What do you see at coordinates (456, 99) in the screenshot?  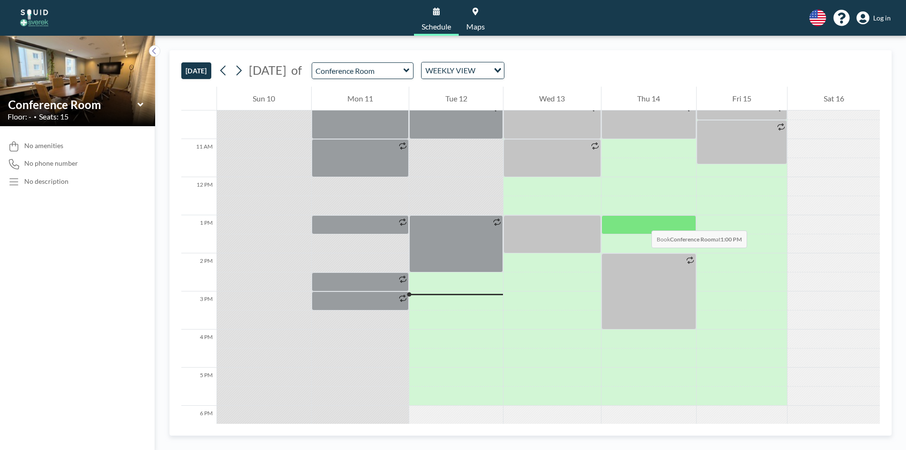 I see `div: Tue 12` at bounding box center [456, 99].